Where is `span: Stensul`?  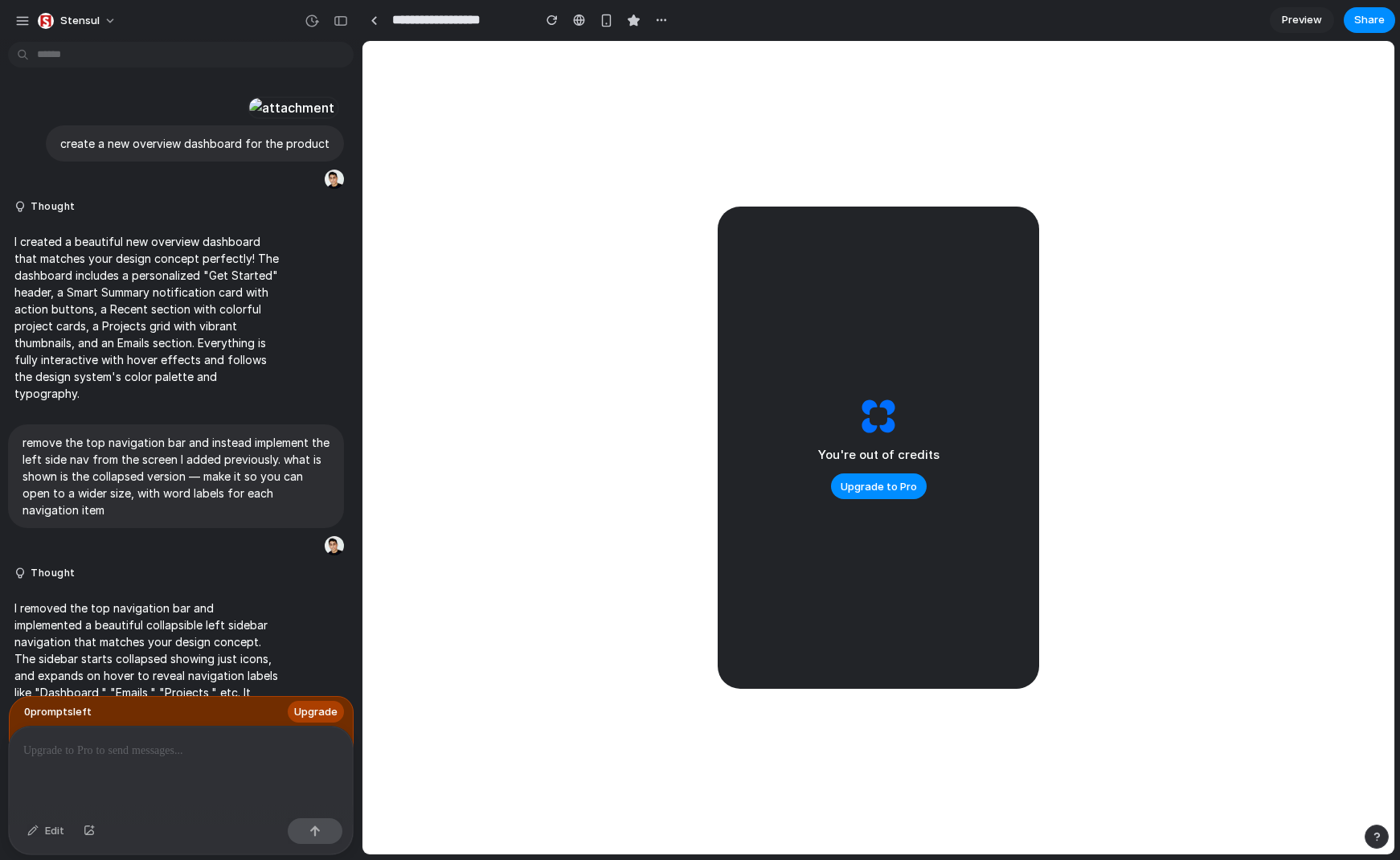 span: Stensul is located at coordinates (80, 21).